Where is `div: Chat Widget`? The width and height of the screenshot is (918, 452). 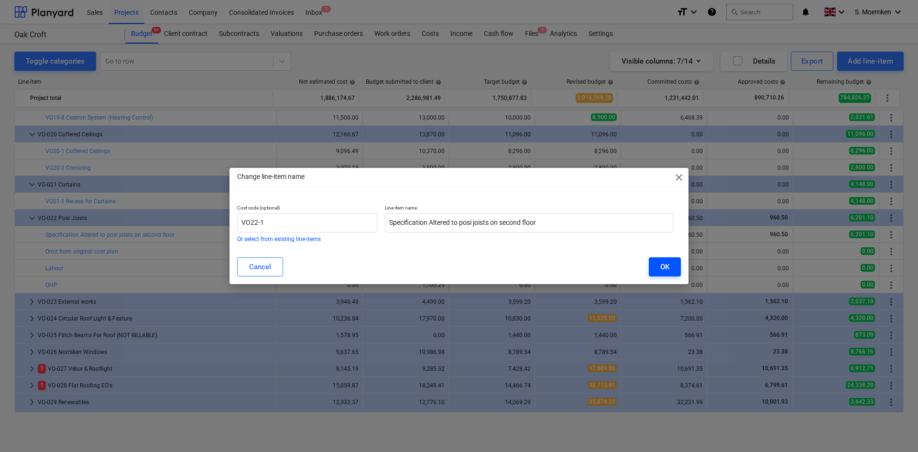
div: Chat Widget is located at coordinates (894, 429).